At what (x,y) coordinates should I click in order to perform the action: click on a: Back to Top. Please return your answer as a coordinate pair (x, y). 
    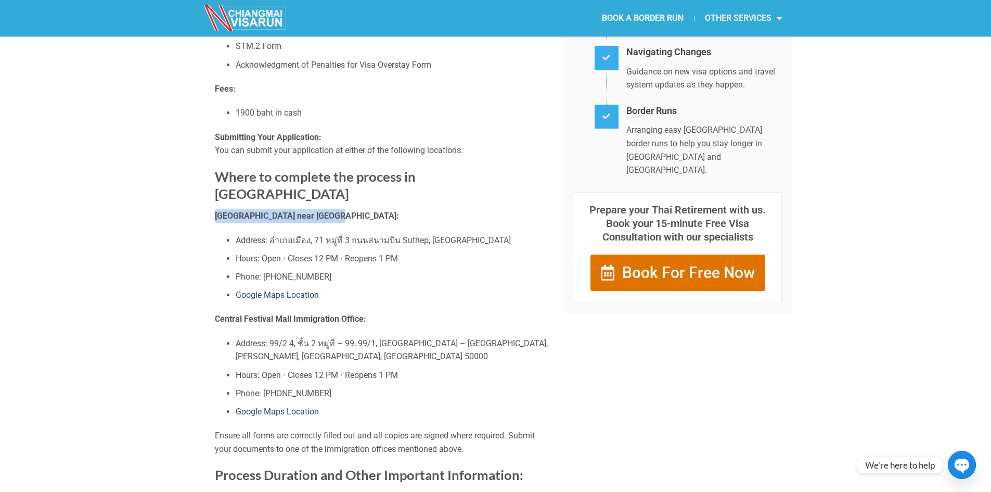
    Looking at the image, I should click on (36, 18).